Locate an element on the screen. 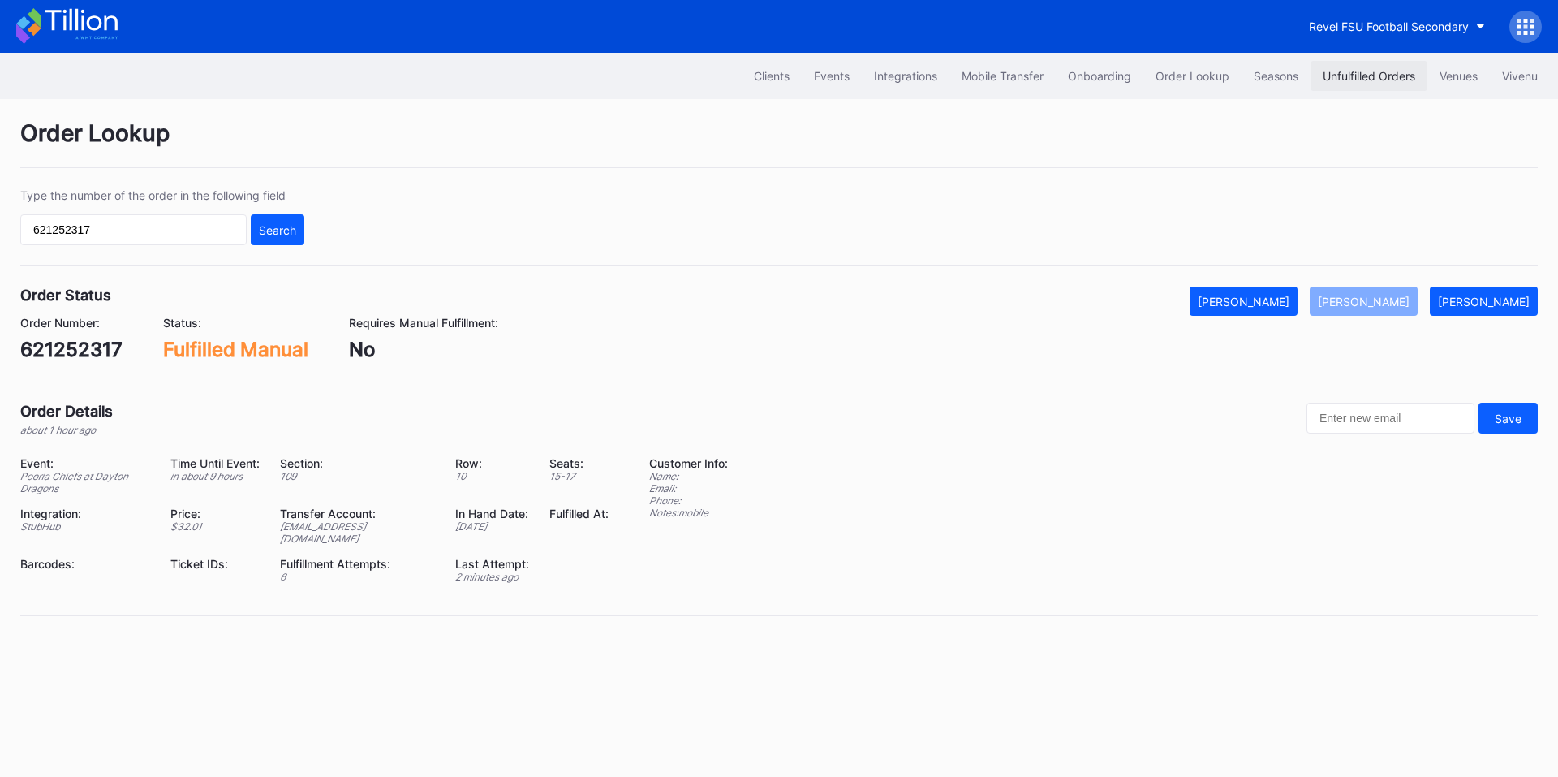  a: Vivenu is located at coordinates (1520, 75).